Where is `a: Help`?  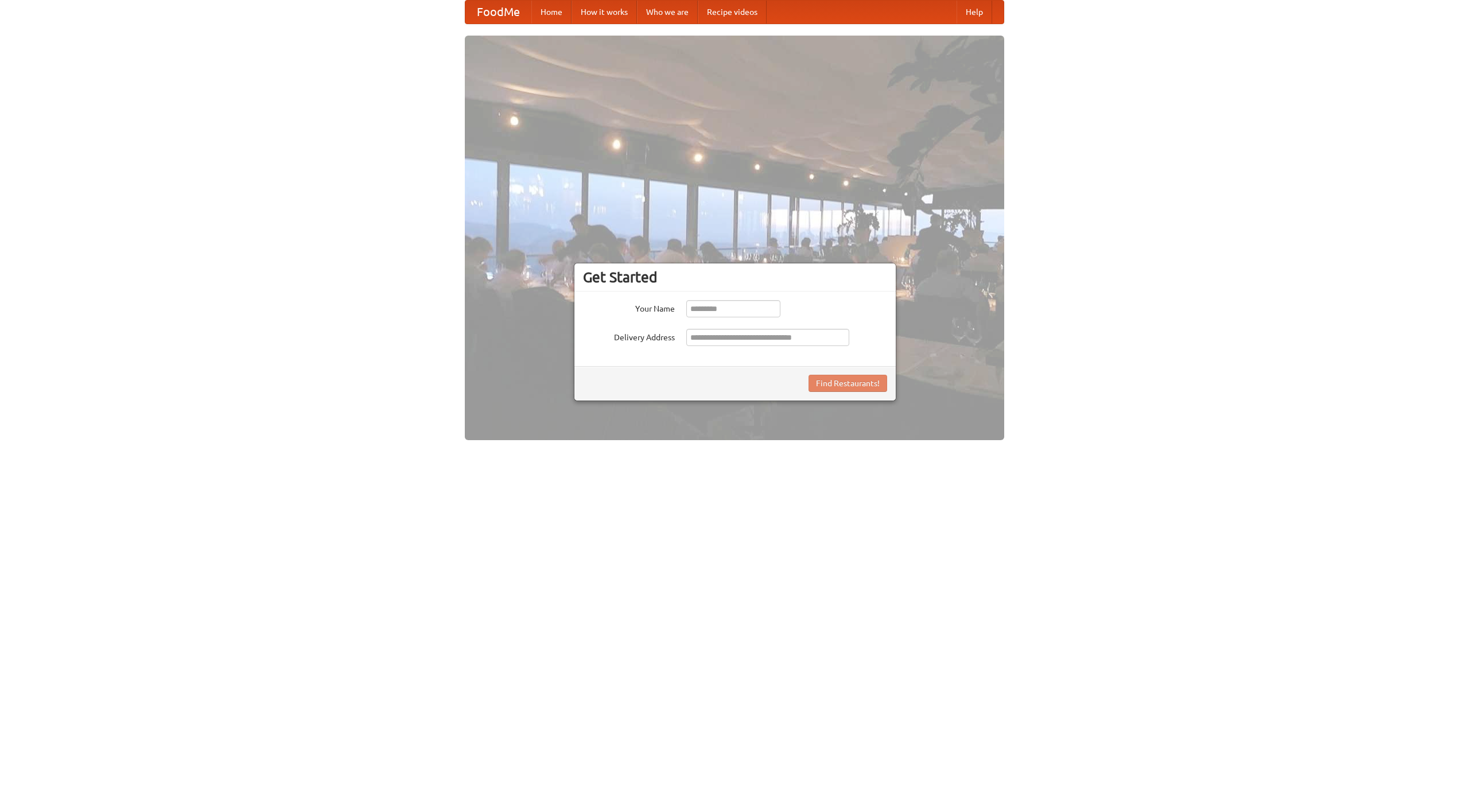 a: Help is located at coordinates (974, 12).